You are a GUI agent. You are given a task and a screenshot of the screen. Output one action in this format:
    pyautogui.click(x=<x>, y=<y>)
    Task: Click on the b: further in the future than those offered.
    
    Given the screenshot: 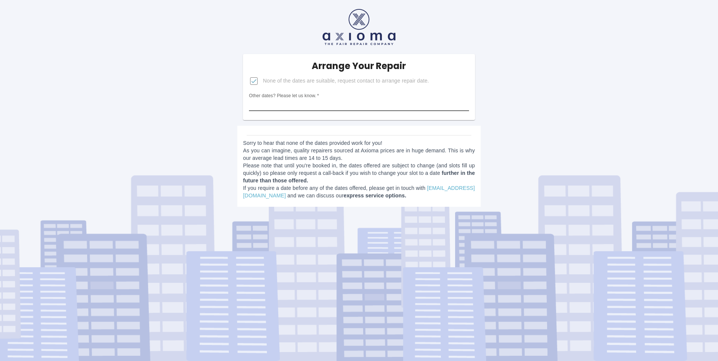 What is the action you would take?
    pyautogui.click(x=359, y=177)
    